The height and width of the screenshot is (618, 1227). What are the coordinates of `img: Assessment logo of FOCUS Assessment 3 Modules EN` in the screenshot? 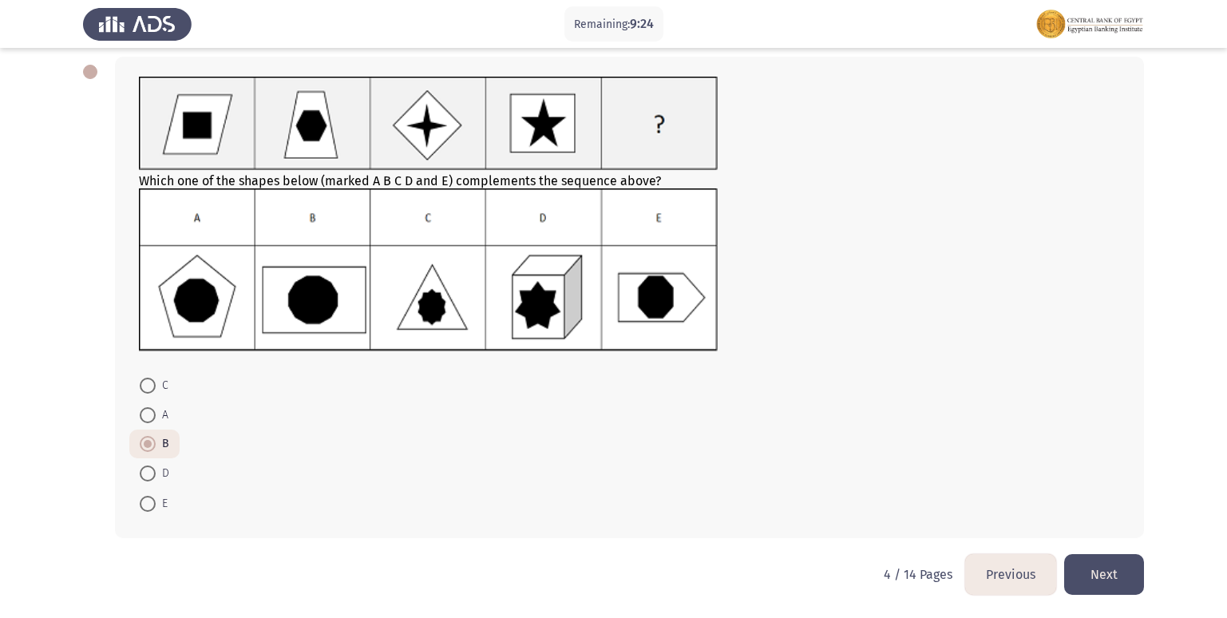 It's located at (1090, 24).